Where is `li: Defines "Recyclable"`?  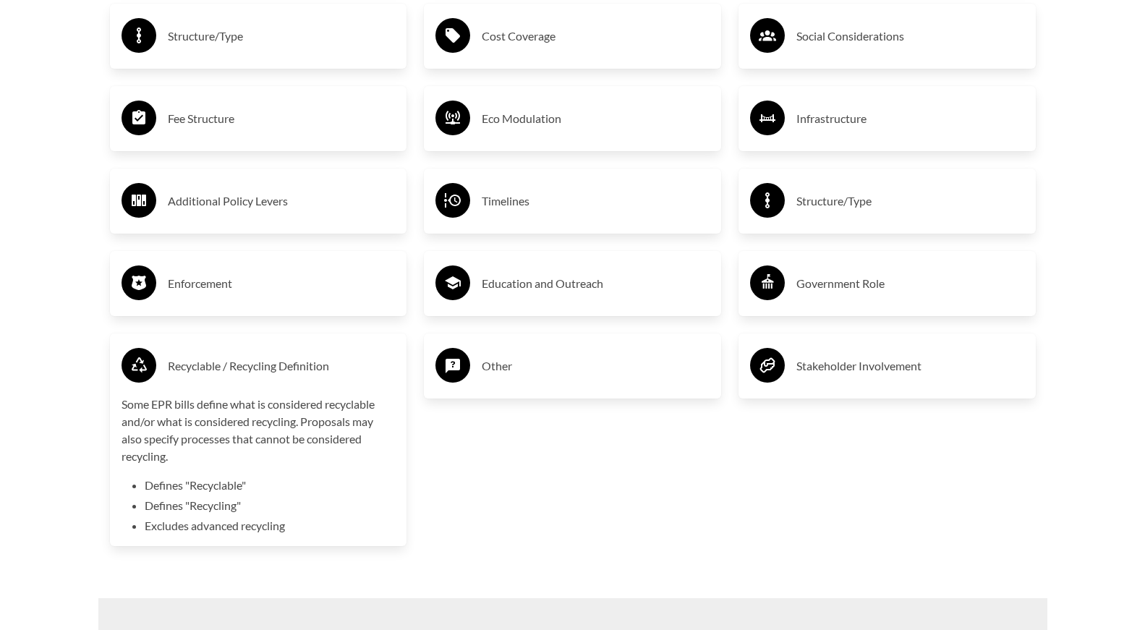 li: Defines "Recyclable" is located at coordinates (270, 485).